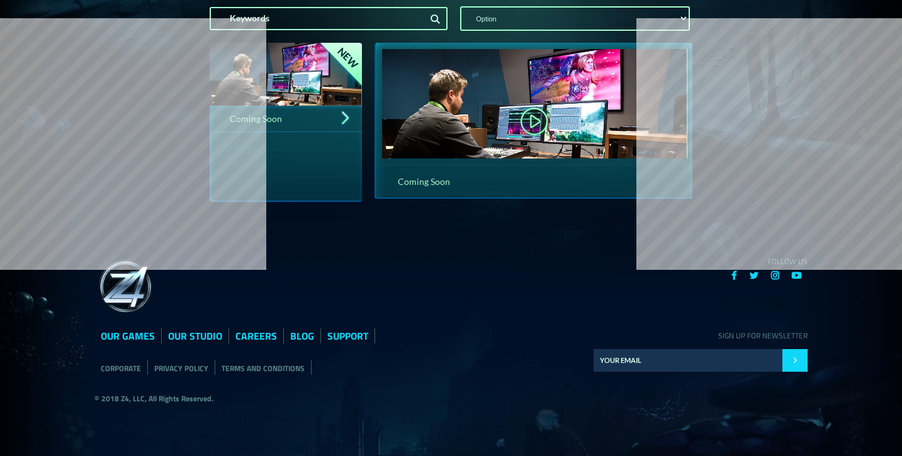 The image size is (902, 456). I want to click on a: video Coming Soon, so click(533, 122).